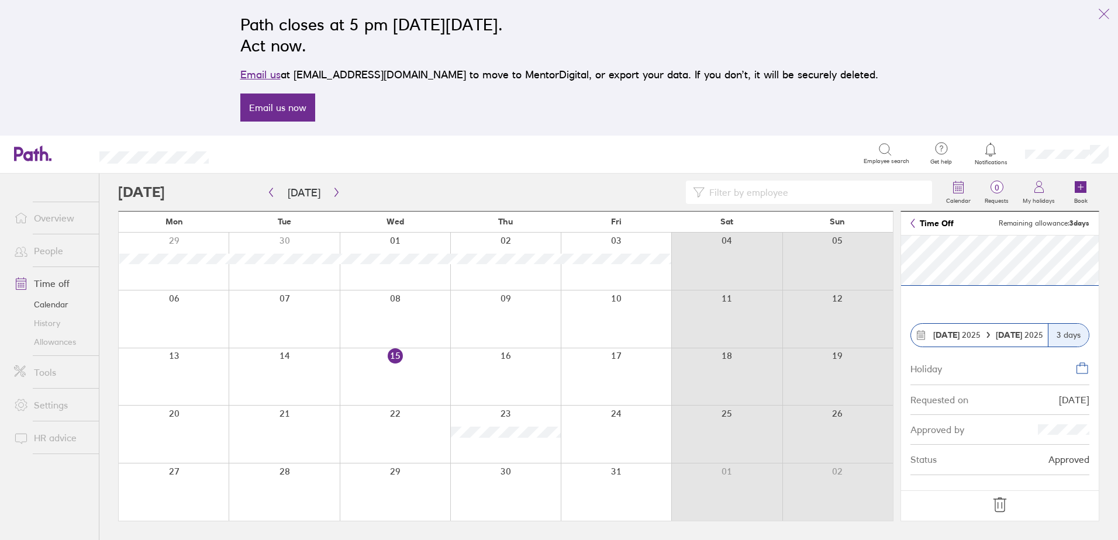  Describe the element at coordinates (1039, 192) in the screenshot. I see `a: My holidays` at that location.